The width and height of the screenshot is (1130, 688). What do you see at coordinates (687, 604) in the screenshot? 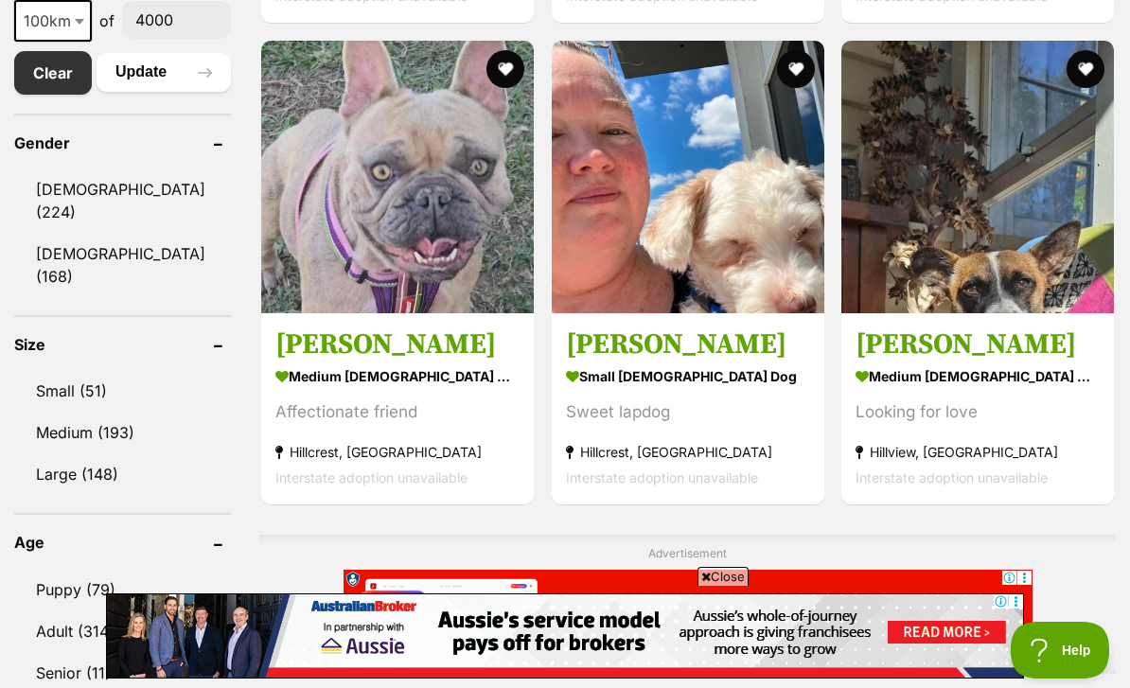
I see `div: Advertisement` at bounding box center [687, 604].